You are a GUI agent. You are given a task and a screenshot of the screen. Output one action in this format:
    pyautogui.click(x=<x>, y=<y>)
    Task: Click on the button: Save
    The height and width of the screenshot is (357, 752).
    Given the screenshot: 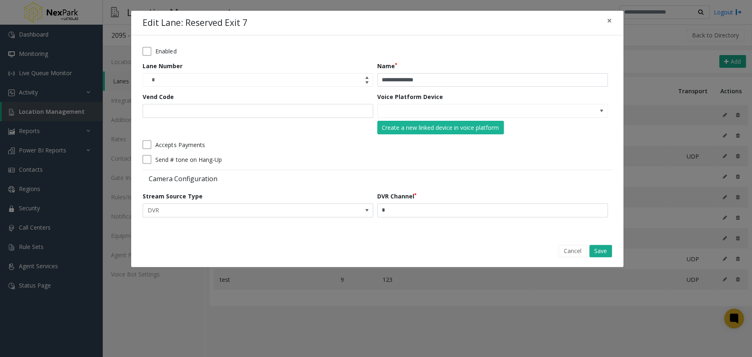 What is the action you would take?
    pyautogui.click(x=600, y=251)
    